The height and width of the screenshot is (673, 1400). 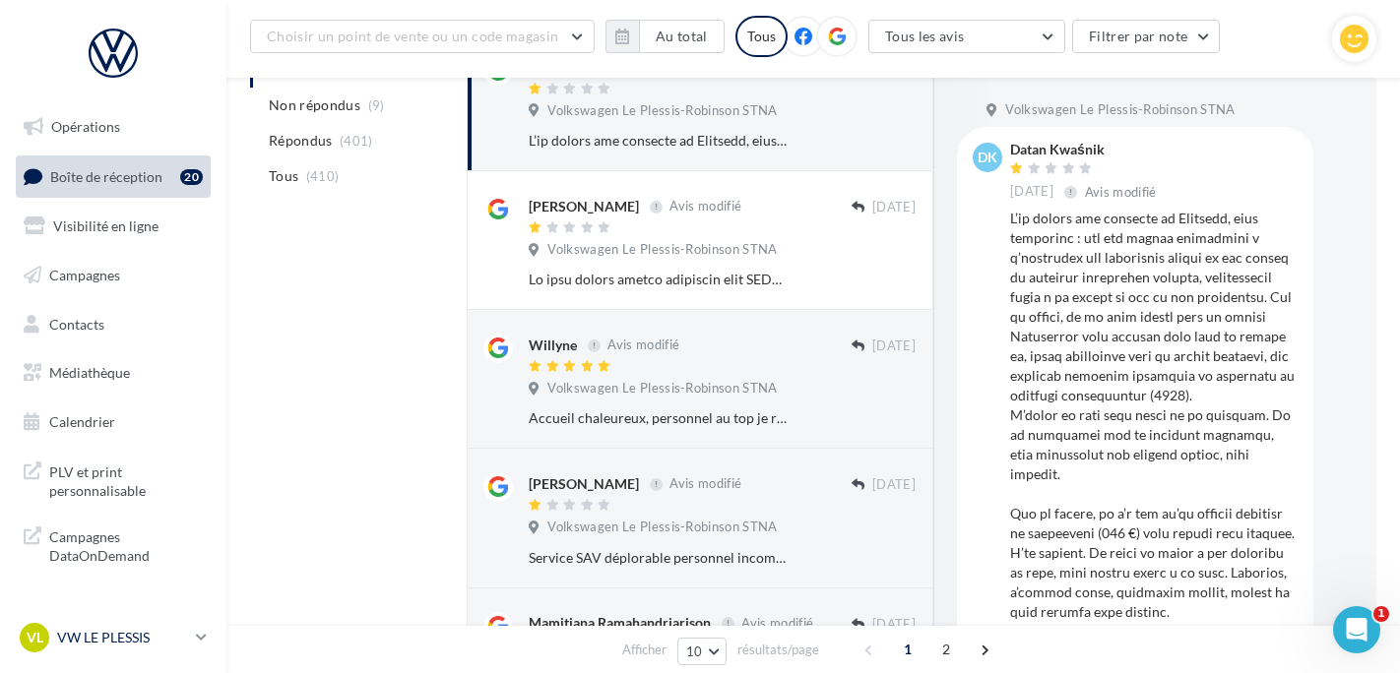 I want to click on span: DK, so click(x=987, y=157).